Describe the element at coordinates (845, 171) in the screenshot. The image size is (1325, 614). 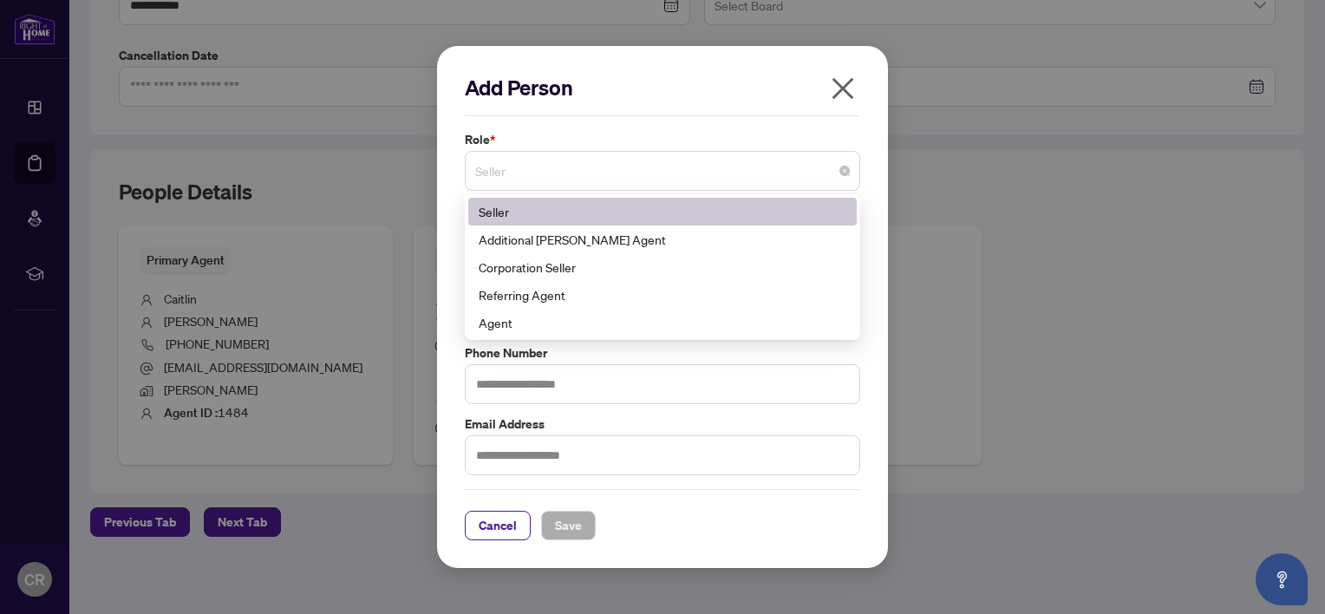
I see `span: close-circle` at that location.